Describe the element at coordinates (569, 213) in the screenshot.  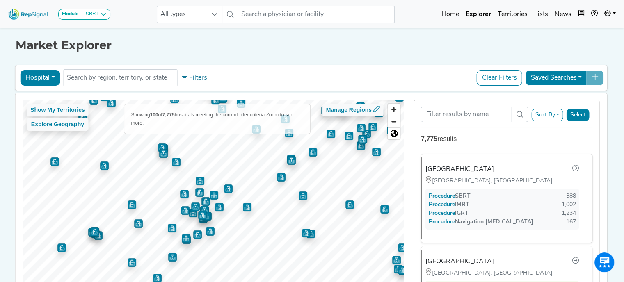
I see `div: 1,234` at that location.